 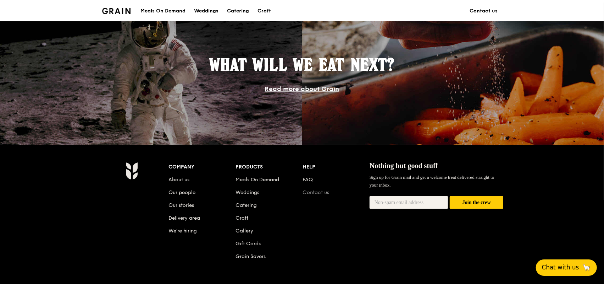 What do you see at coordinates (561, 267) in the screenshot?
I see `span: Chat with us` at bounding box center [561, 267].